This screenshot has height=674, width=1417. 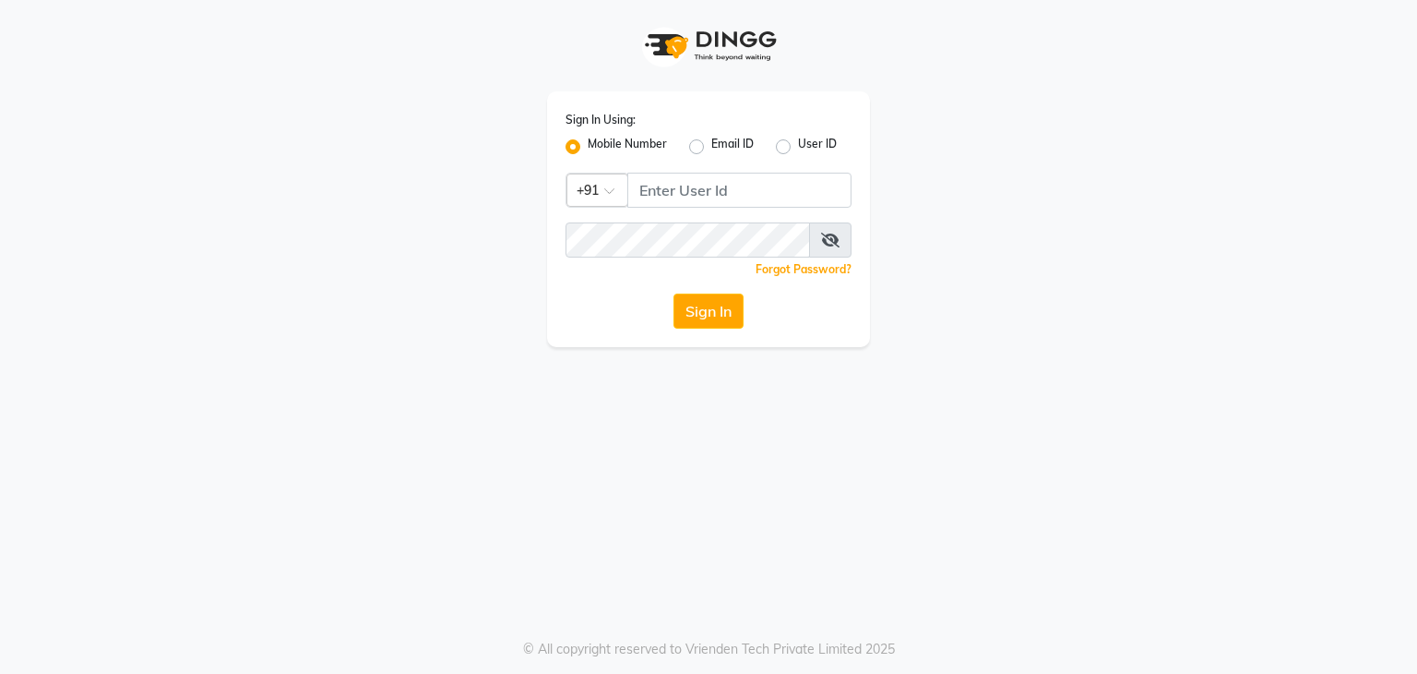 What do you see at coordinates (733, 147) in the screenshot?
I see `label: Email ID` at bounding box center [733, 147].